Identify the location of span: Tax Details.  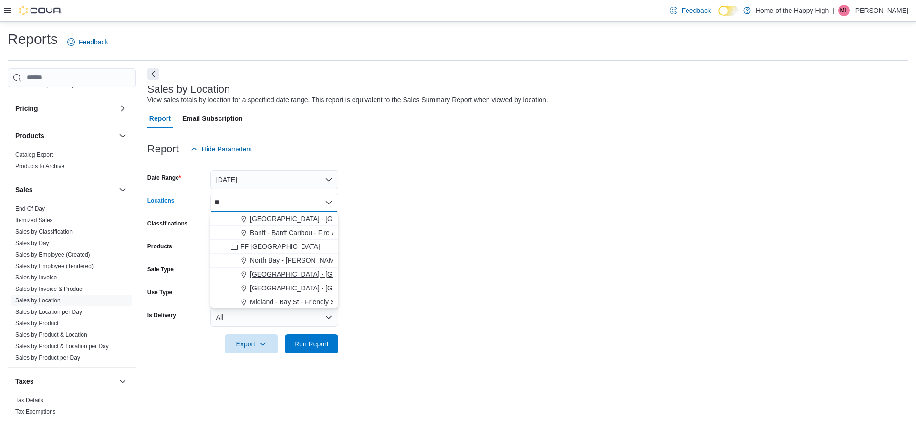
(29, 400).